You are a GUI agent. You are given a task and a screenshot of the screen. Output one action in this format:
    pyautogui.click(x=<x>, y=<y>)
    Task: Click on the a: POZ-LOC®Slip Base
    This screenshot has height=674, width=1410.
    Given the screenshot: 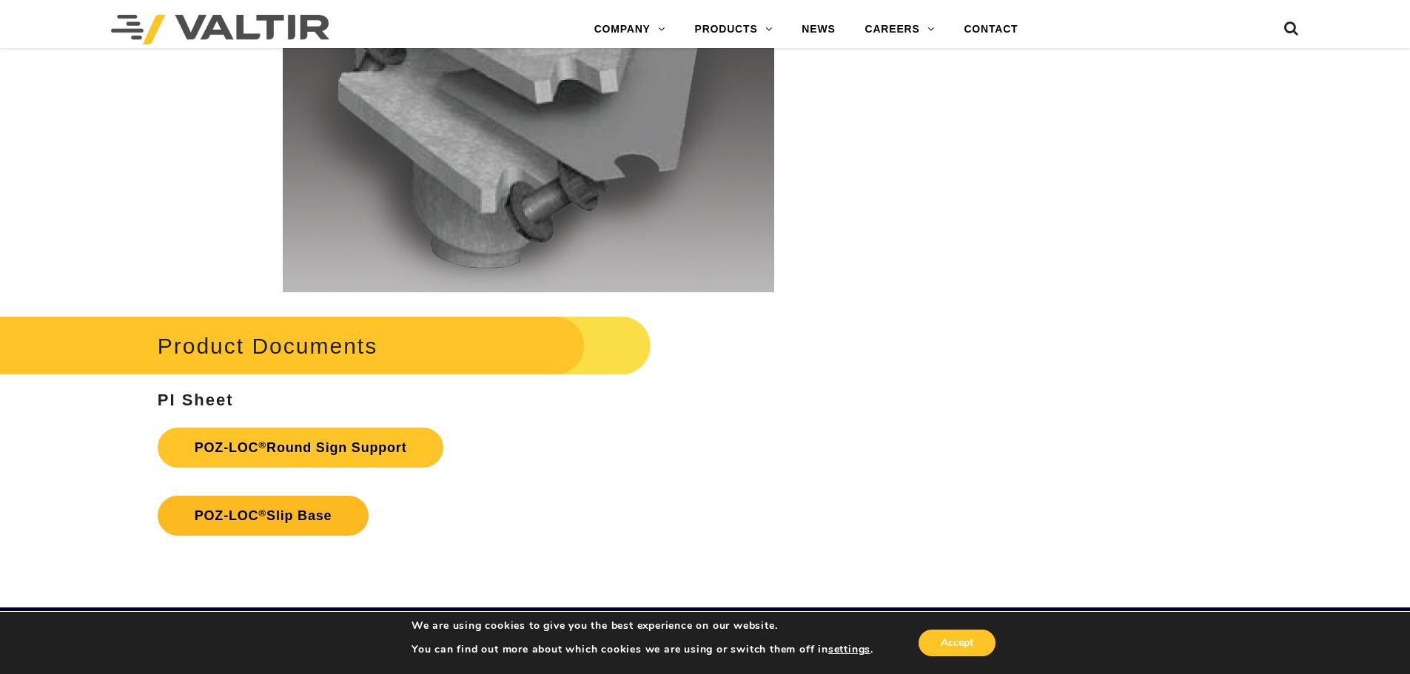 What is the action you would take?
    pyautogui.click(x=264, y=516)
    